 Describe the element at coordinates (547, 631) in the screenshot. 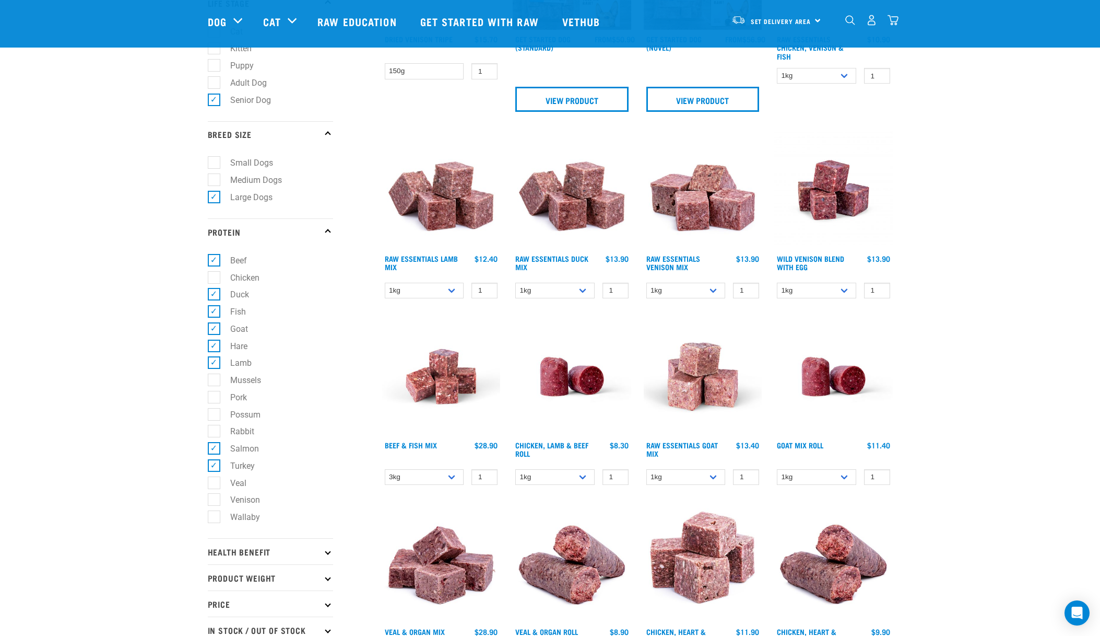

I see `a: Veal & Organ Roll` at that location.